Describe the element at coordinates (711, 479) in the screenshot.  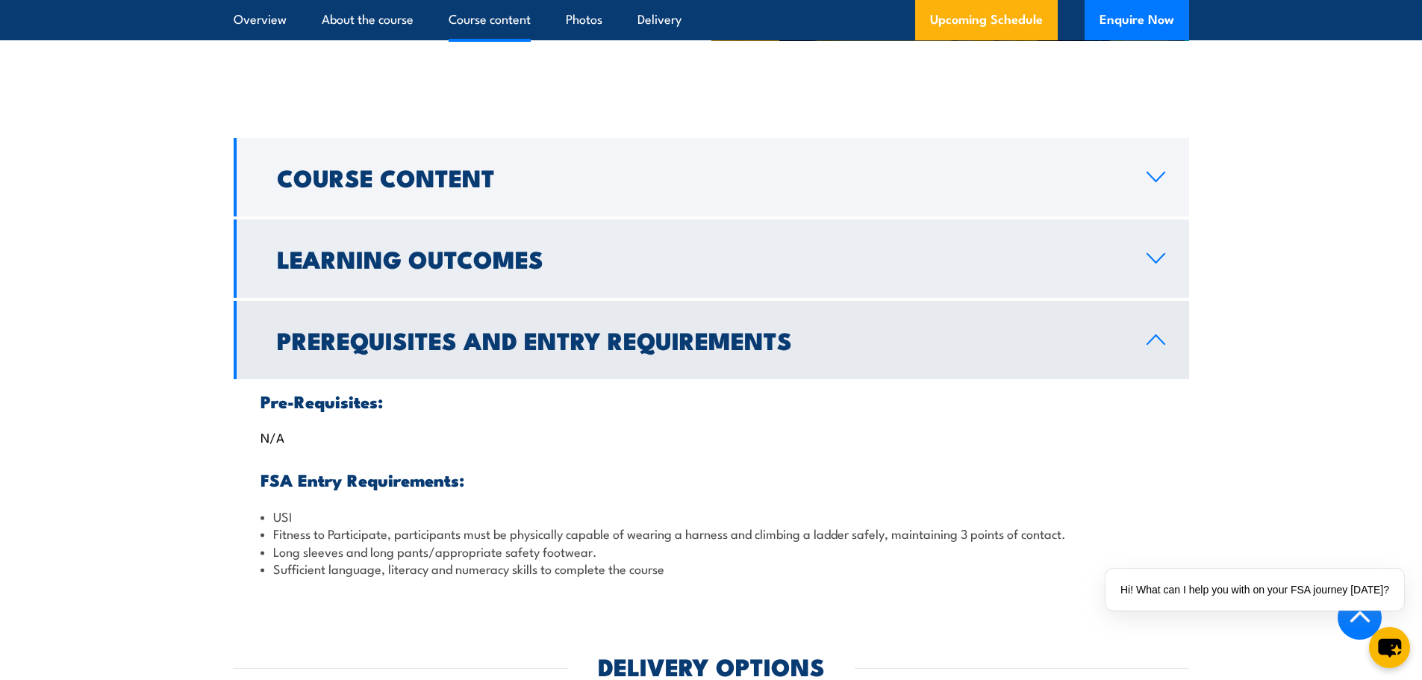
I see `h3: FSA Entry Requirements:` at that location.